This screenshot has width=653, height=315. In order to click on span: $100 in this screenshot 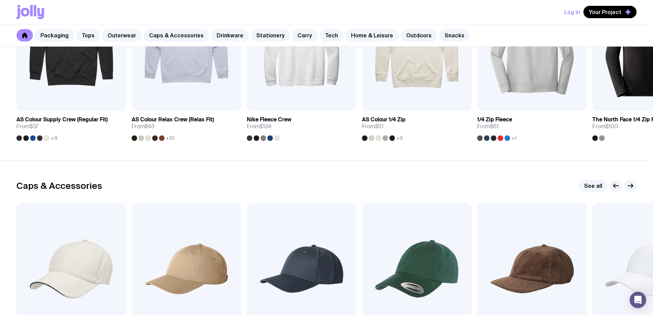, I will do `click(612, 126)`.